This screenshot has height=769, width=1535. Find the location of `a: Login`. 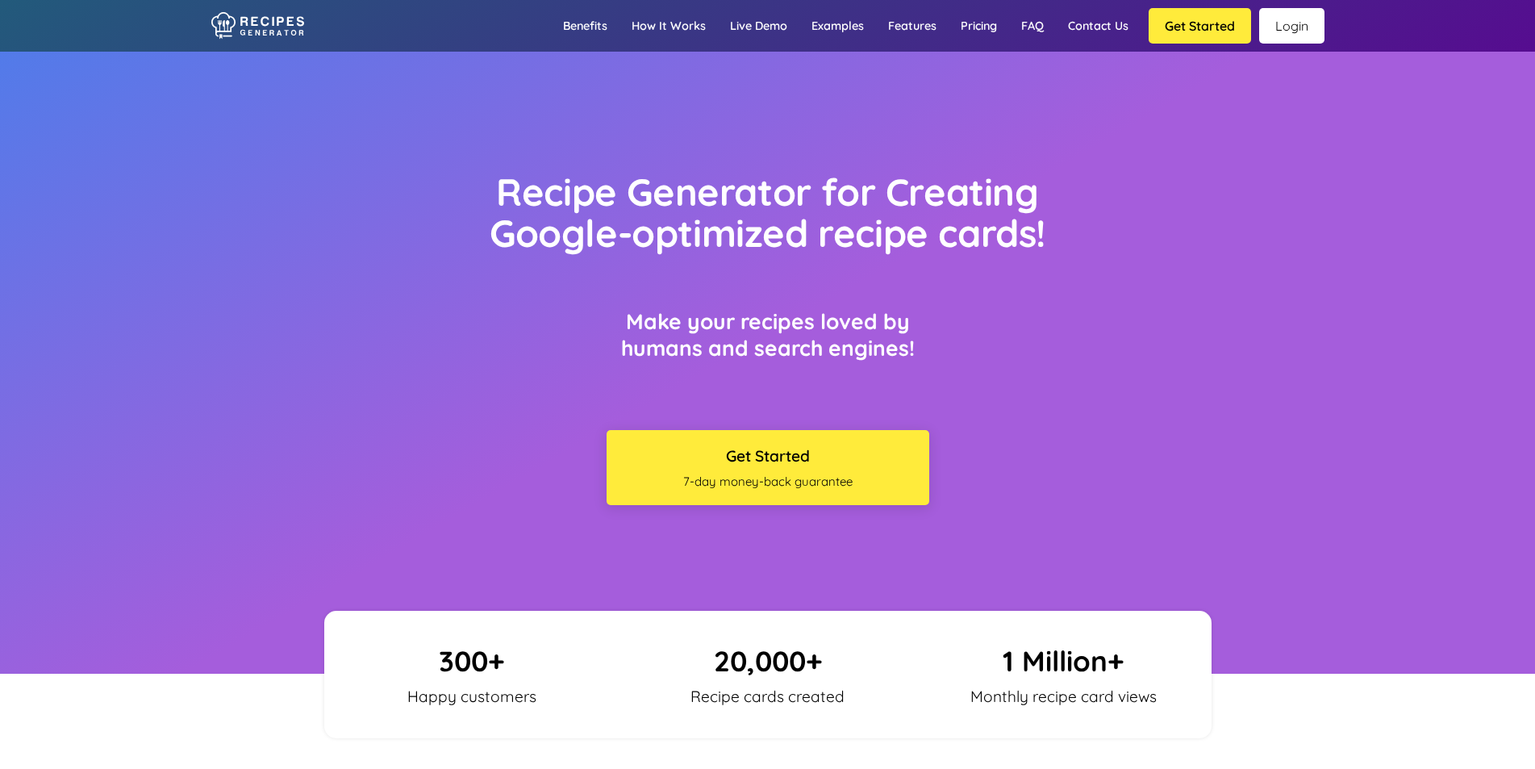

a: Login is located at coordinates (1291, 26).